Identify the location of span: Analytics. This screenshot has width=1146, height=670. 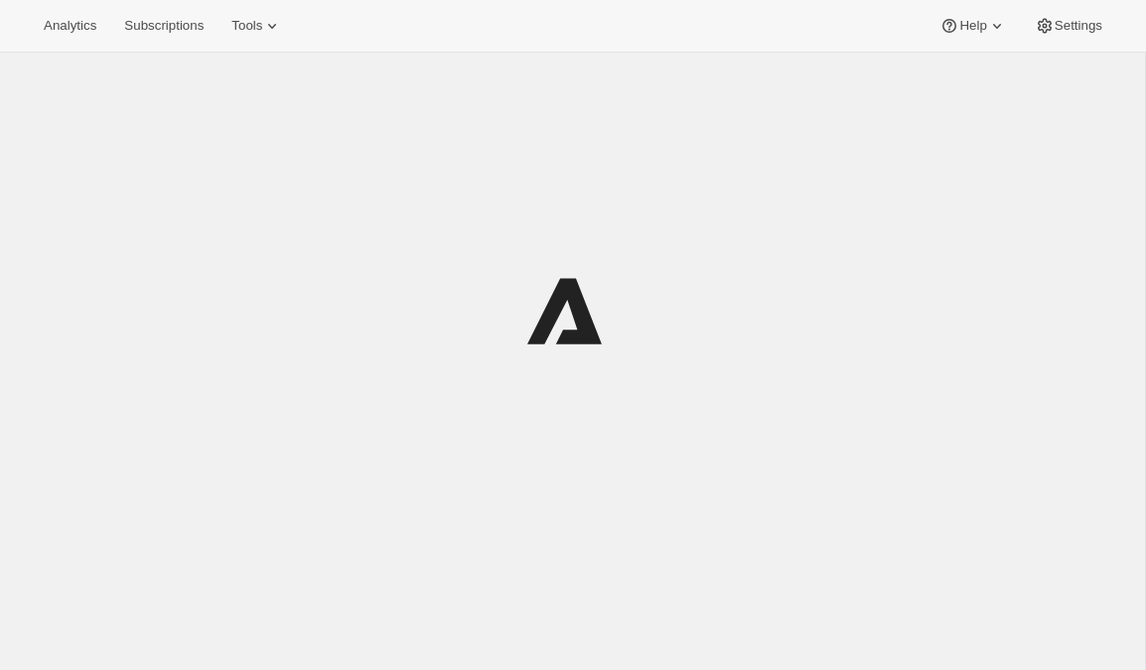
(69, 26).